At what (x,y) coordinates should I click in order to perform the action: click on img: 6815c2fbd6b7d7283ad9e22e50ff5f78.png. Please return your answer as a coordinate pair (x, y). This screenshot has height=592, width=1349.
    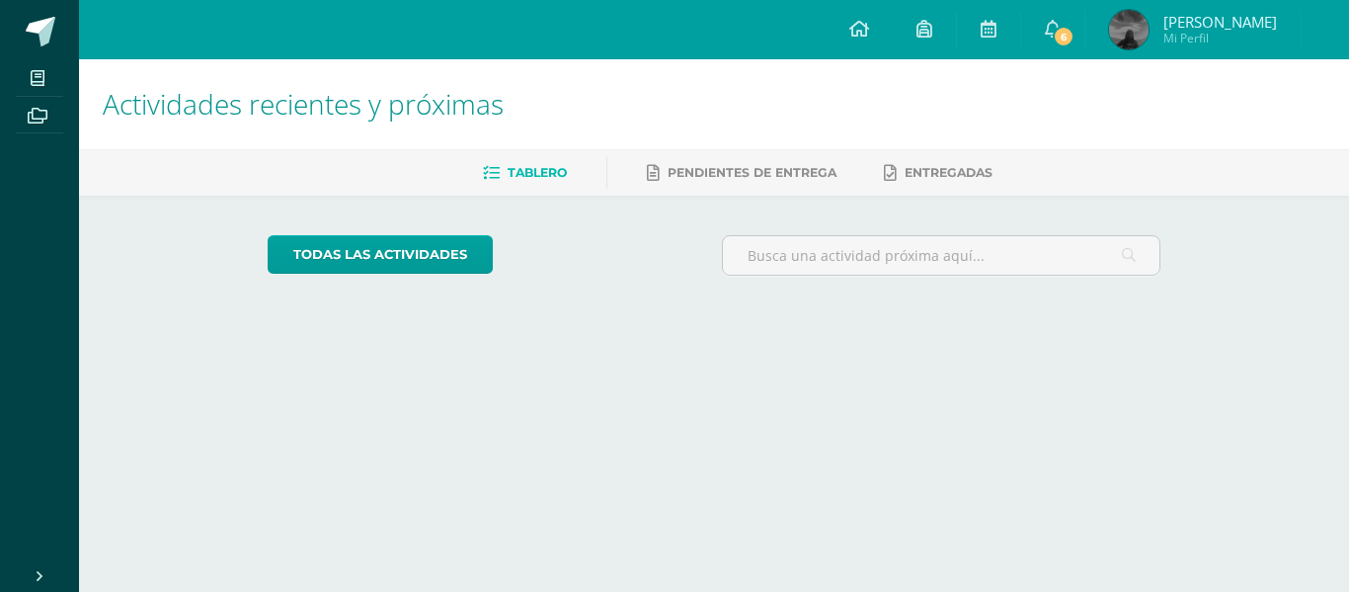
    Looking at the image, I should click on (1129, 30).